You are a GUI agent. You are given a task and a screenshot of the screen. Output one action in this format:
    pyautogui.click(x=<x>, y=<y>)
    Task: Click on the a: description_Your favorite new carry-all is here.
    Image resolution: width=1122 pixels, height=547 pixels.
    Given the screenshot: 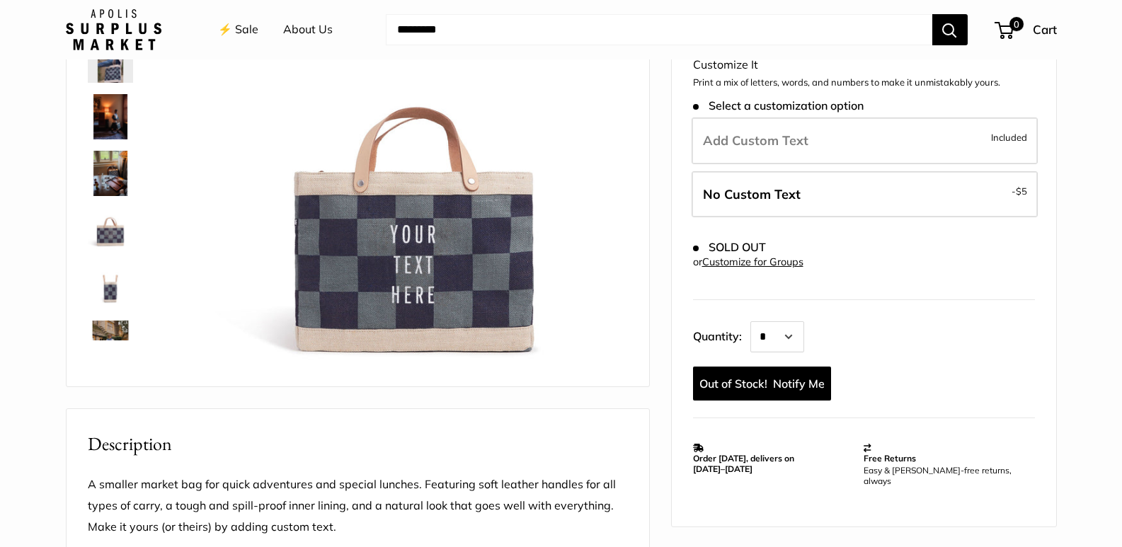 What is the action you would take?
    pyautogui.click(x=110, y=343)
    